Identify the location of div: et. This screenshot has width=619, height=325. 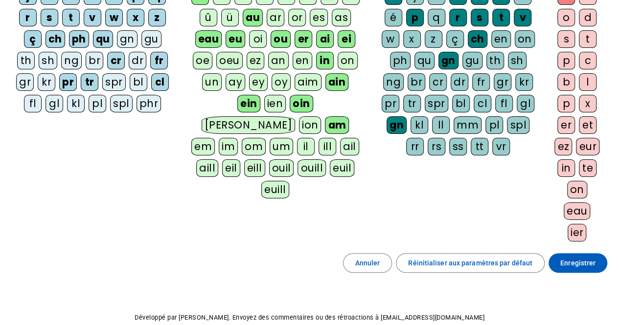
(588, 125).